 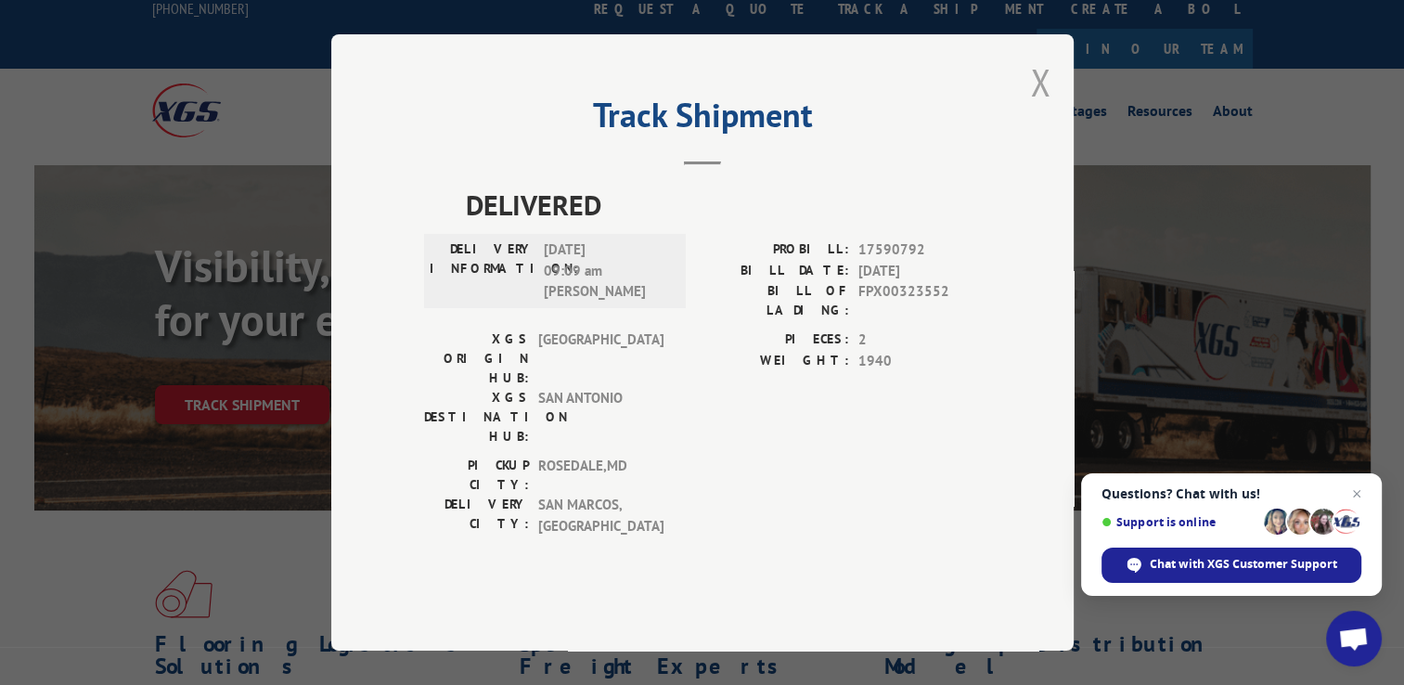 I want to click on label: PICKUP CITY:, so click(x=476, y=475).